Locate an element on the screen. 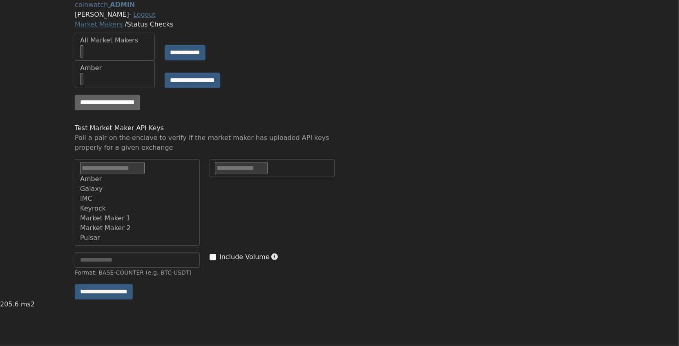 The image size is (679, 346). span: 2 is located at coordinates (33, 304).